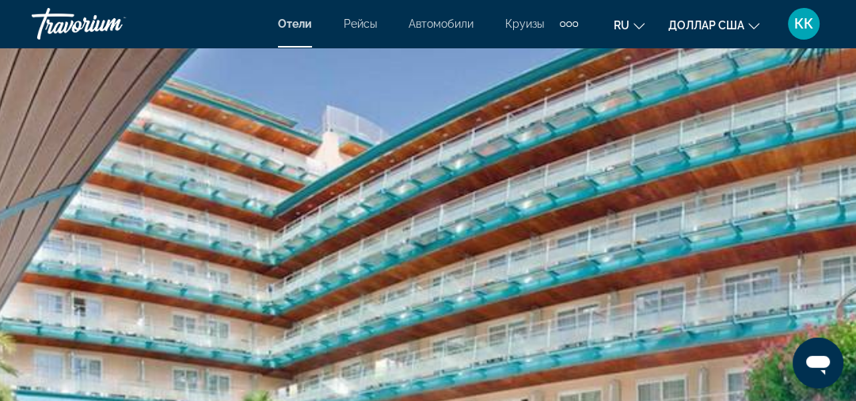 The image size is (856, 401). I want to click on button: Меню пользователя, so click(803, 24).